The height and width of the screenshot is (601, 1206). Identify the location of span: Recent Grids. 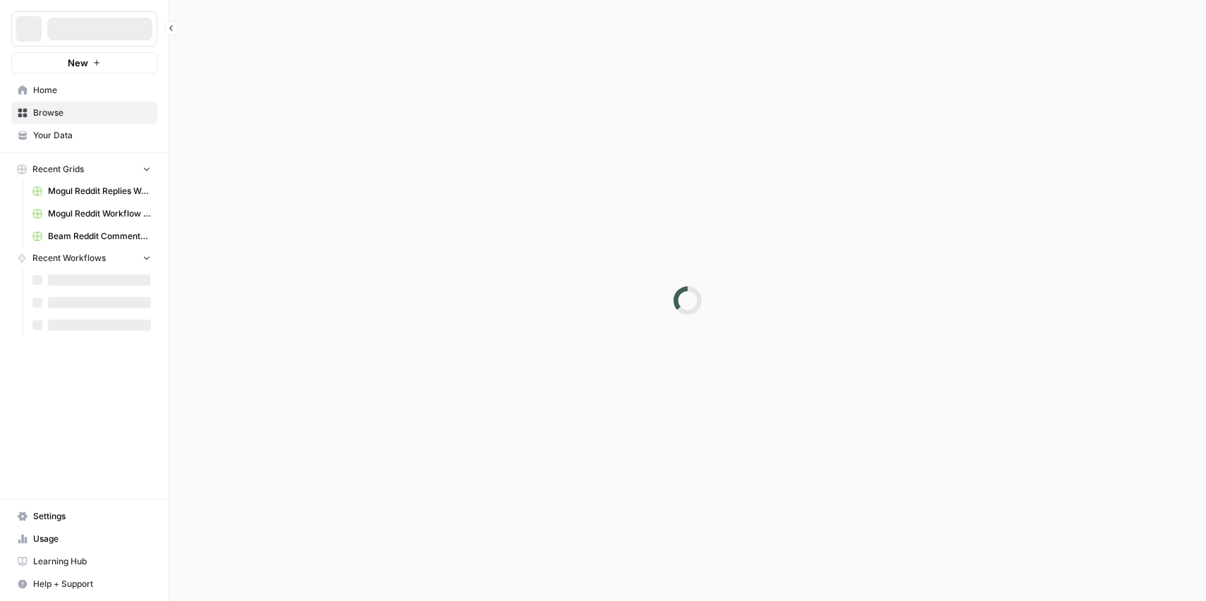
(58, 169).